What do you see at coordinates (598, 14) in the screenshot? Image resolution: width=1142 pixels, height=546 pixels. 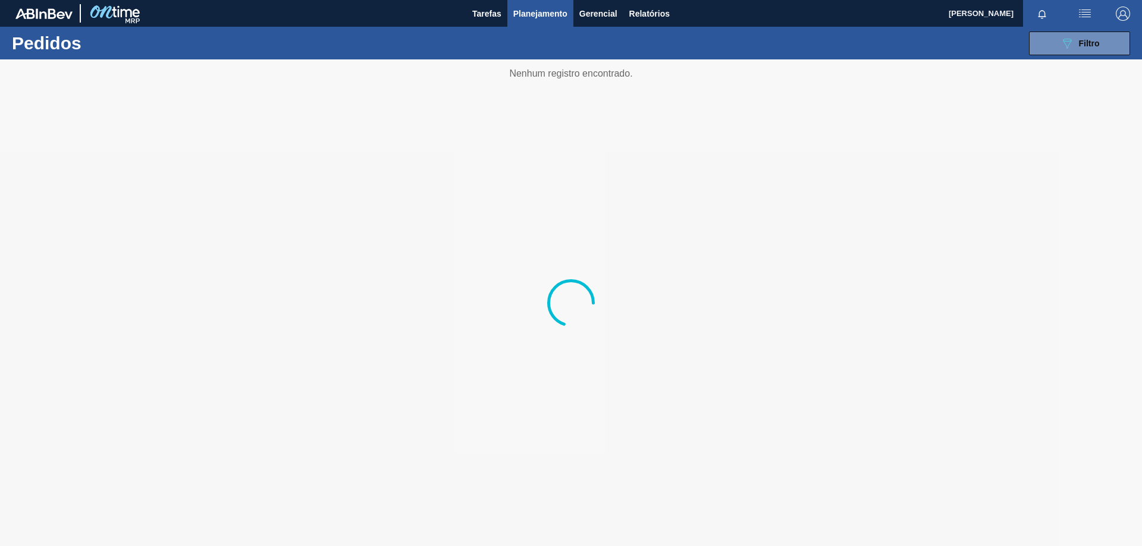 I see `span: Gerencial` at bounding box center [598, 14].